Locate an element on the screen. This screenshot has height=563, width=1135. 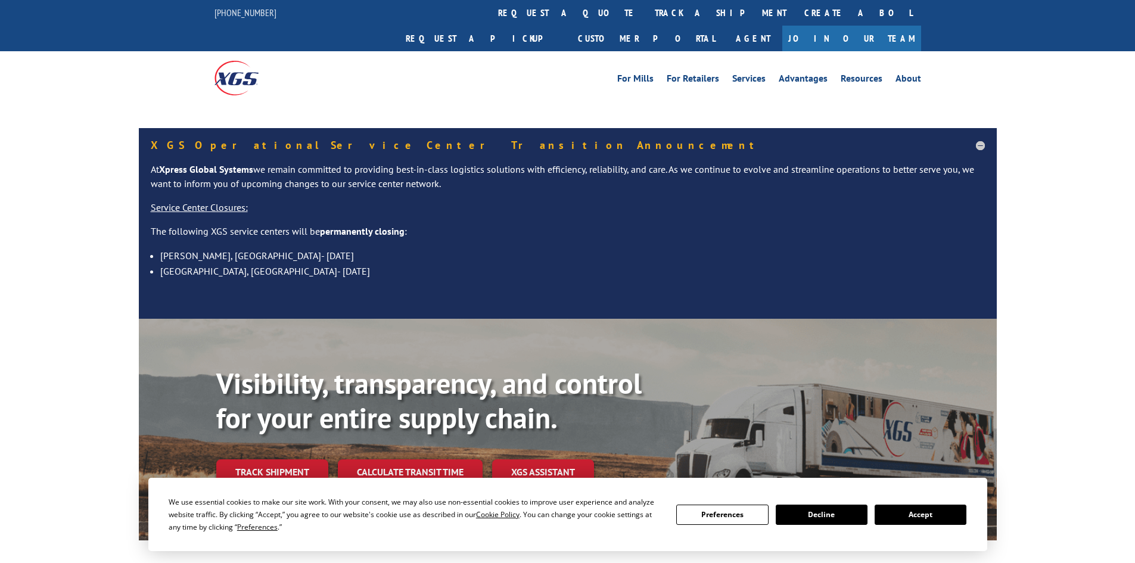
a: Request a pickup is located at coordinates (483, 38).